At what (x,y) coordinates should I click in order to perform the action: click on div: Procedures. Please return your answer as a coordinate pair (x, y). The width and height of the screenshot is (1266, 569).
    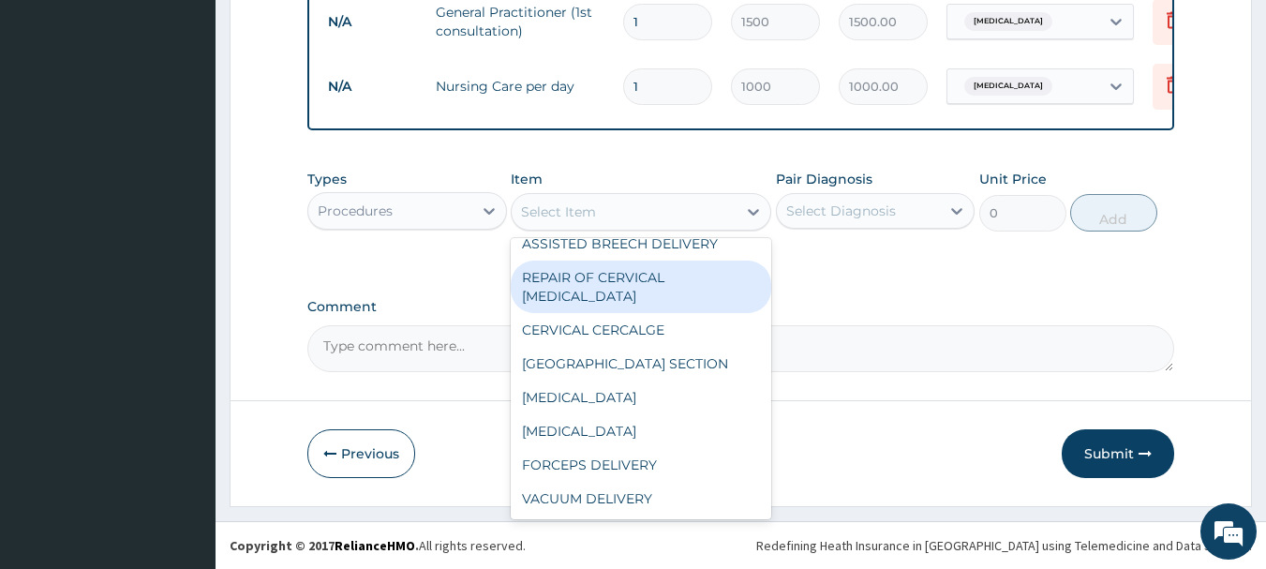
    Looking at the image, I should click on (355, 211).